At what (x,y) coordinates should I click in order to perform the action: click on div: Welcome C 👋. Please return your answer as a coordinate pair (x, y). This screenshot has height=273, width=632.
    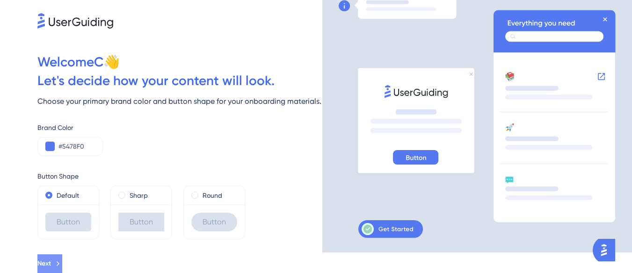
    Looking at the image, I should click on (179, 62).